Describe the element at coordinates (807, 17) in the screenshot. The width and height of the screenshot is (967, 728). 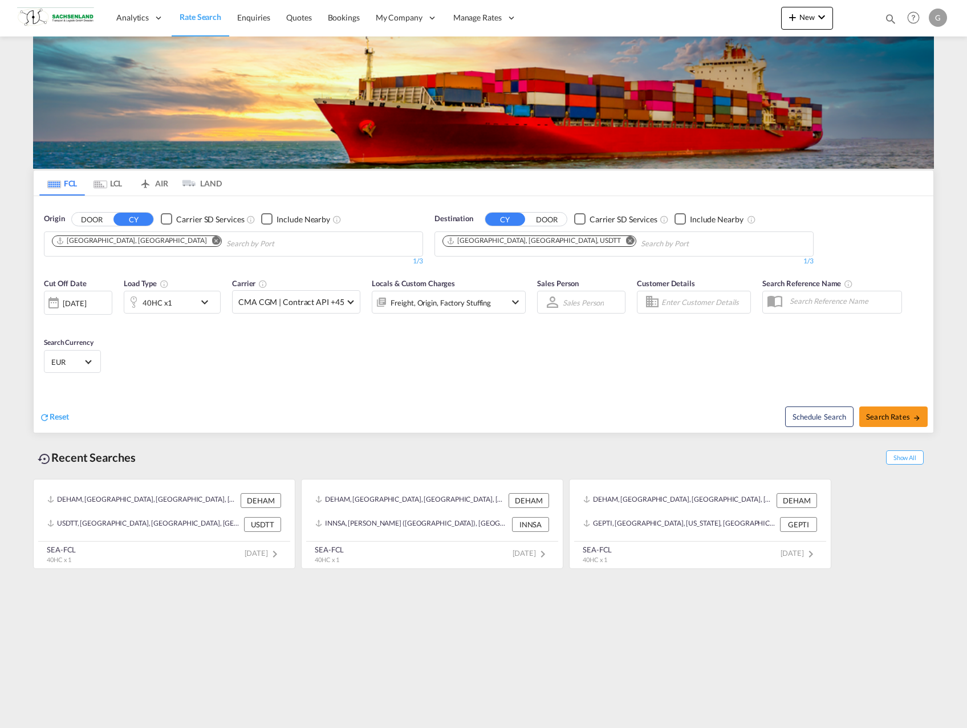
I see `span: New` at that location.